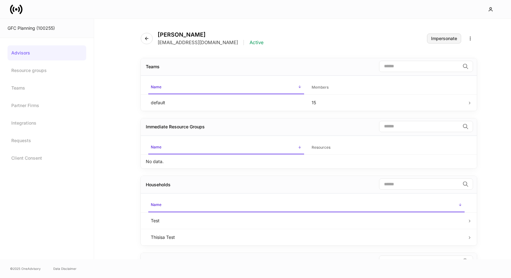 Image resolution: width=511 pixels, height=278 pixels. What do you see at coordinates (444, 39) in the screenshot?
I see `button: Impersonate` at bounding box center [444, 39].